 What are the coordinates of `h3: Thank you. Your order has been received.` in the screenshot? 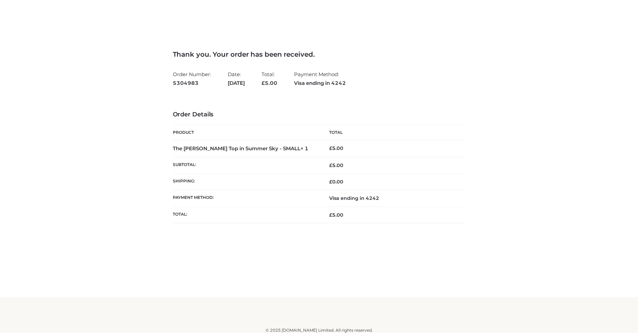 It's located at (319, 54).